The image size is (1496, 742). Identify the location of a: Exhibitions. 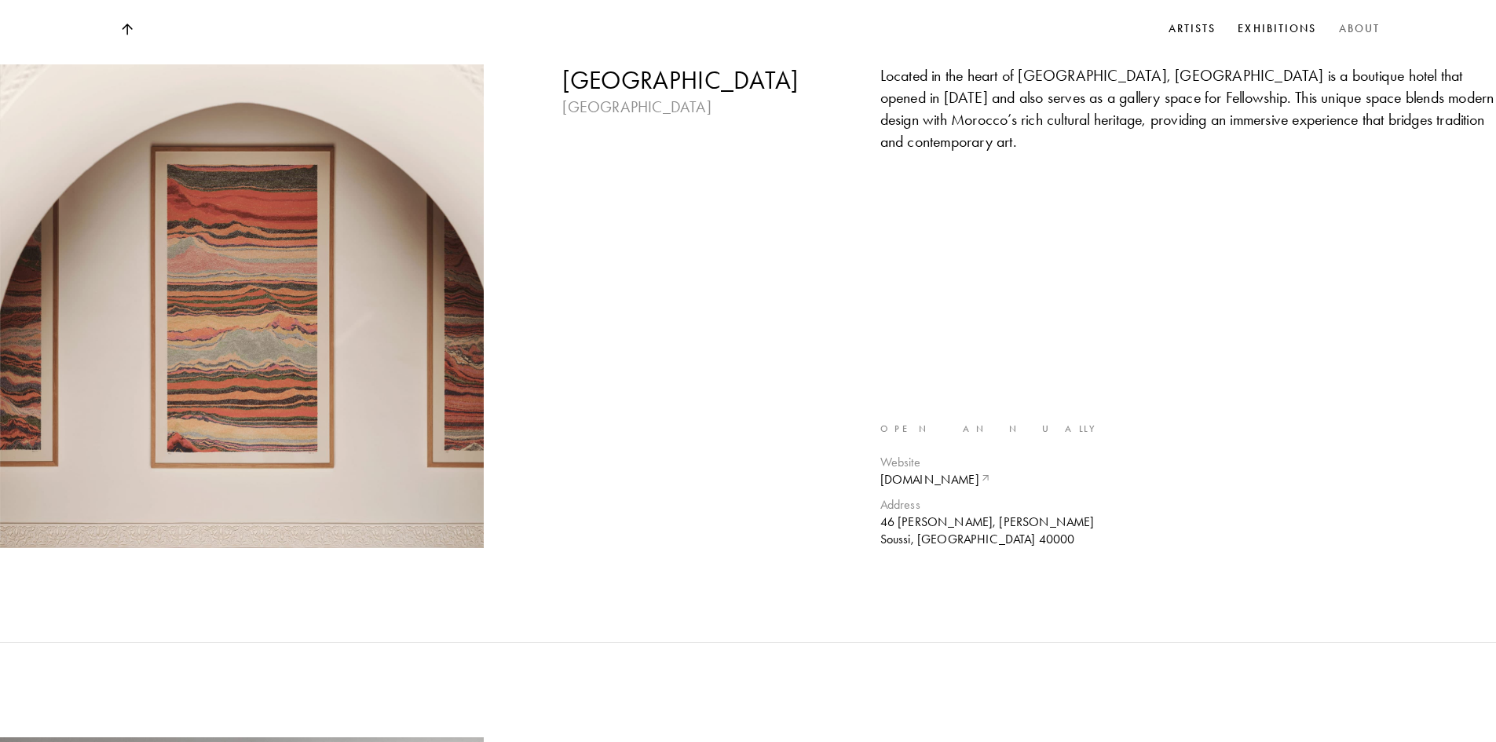
(1277, 29).